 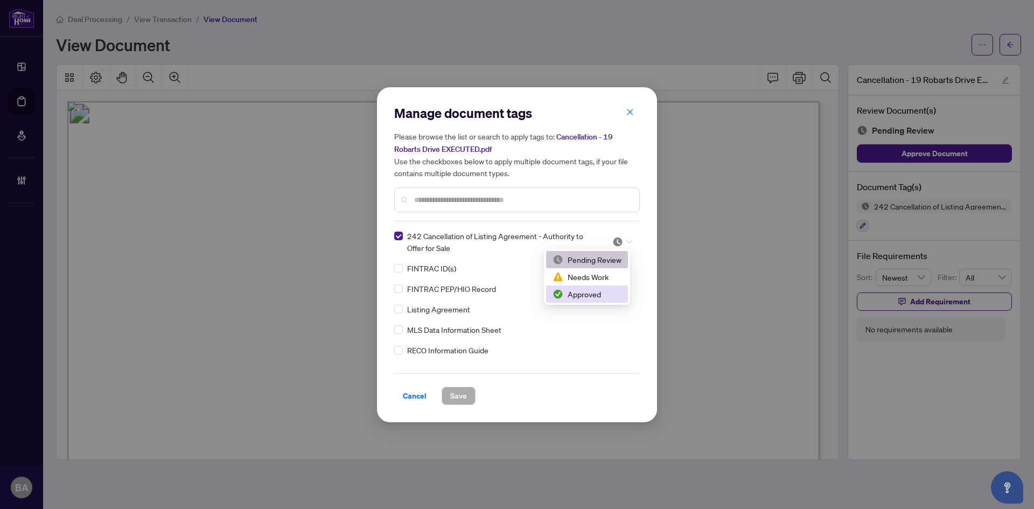 I want to click on button: Cancel, so click(x=415, y=396).